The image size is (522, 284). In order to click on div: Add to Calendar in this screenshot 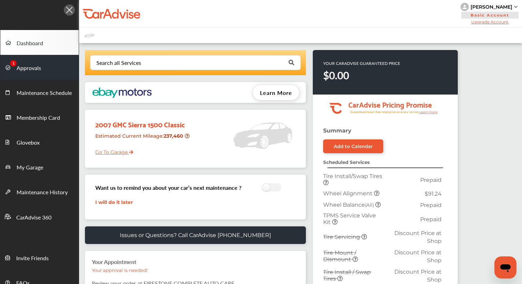, I will do `click(353, 146)`.